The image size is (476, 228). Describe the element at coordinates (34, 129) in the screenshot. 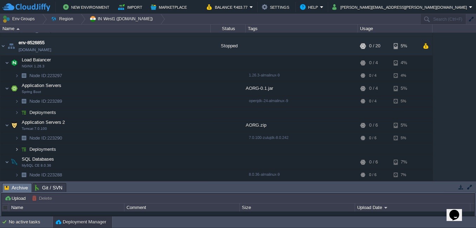

I see `span: Tomcat 7.0.100` at that location.